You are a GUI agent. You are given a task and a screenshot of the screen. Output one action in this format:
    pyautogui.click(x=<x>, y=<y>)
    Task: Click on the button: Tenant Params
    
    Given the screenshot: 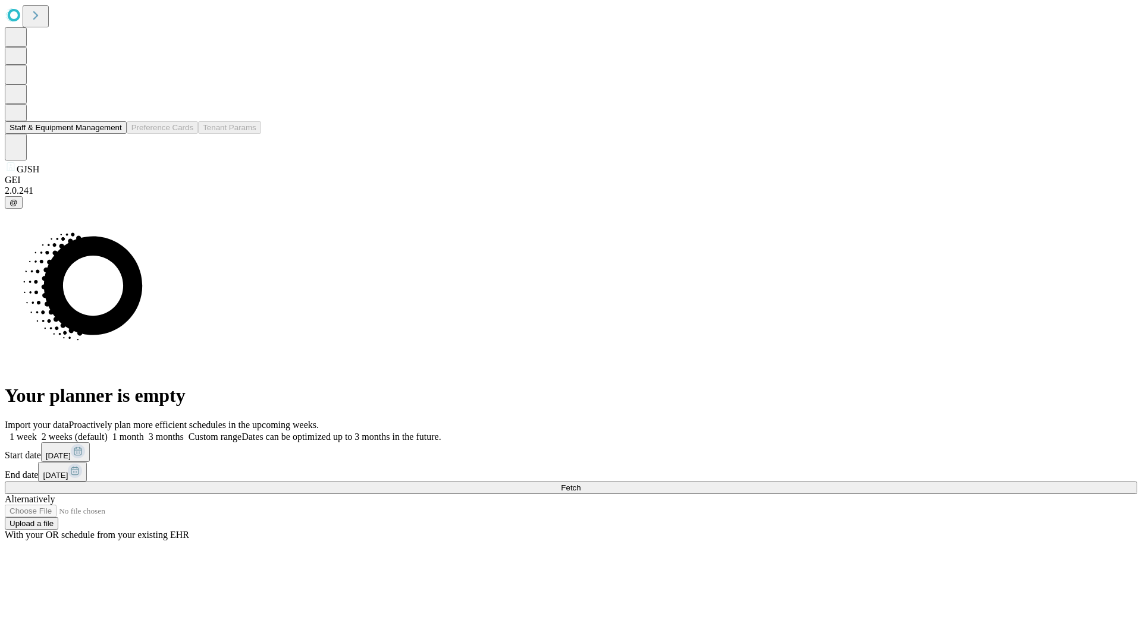 What is the action you would take?
    pyautogui.click(x=230, y=127)
    